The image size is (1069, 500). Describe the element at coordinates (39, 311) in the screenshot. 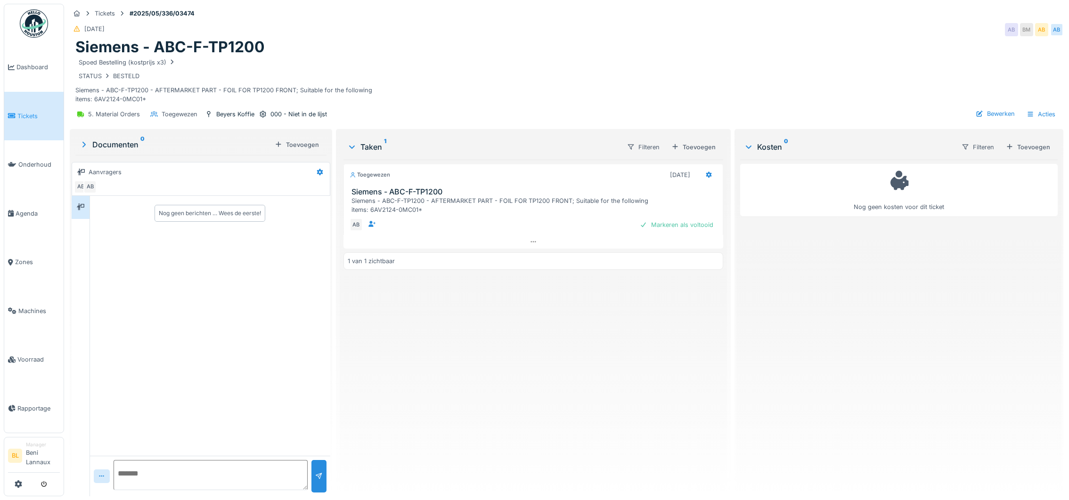

I see `span: Machines` at that location.